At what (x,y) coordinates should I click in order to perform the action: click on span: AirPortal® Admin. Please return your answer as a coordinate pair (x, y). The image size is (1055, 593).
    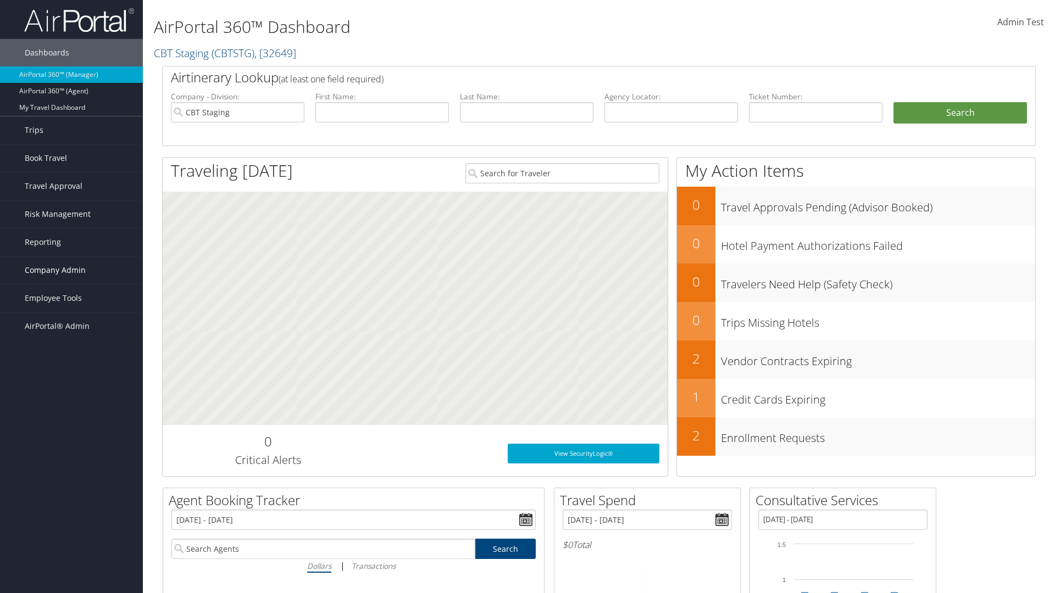
    Looking at the image, I should click on (57, 326).